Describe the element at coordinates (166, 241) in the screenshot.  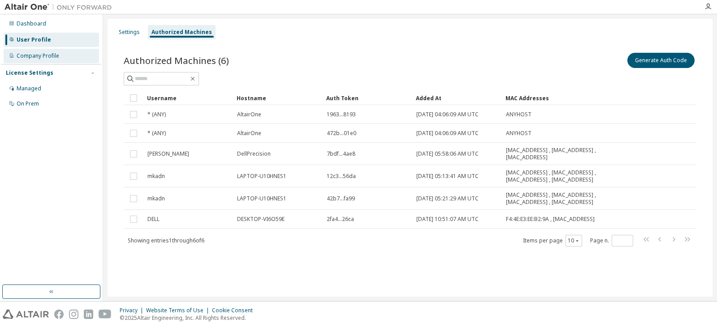
I see `span: Showing entries 1 through 6 of 6` at that location.